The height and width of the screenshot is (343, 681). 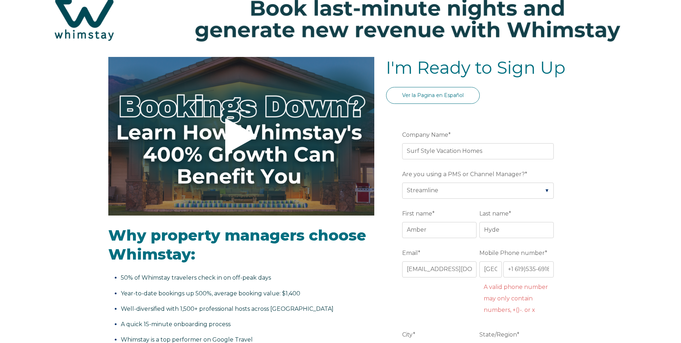 I want to click on span: Are you using a PMS or Channel Manager?, so click(x=463, y=174).